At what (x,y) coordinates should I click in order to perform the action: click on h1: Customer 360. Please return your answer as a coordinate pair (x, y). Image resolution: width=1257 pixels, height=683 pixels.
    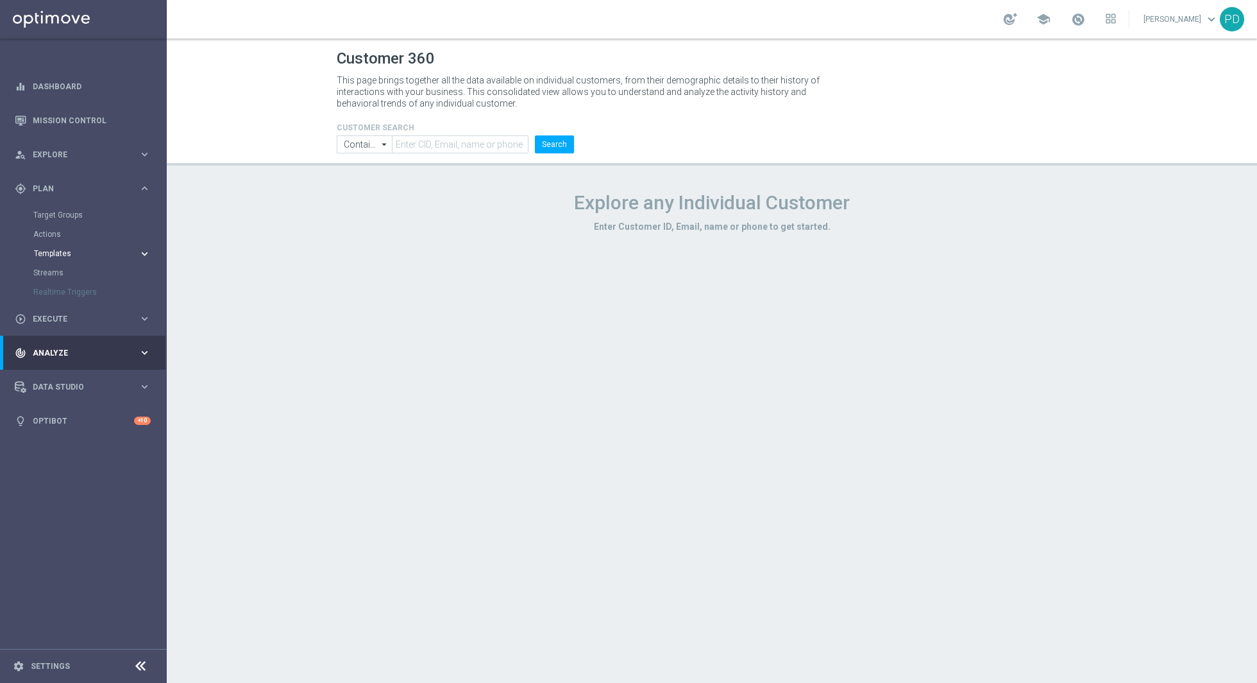
    Looking at the image, I should click on (712, 58).